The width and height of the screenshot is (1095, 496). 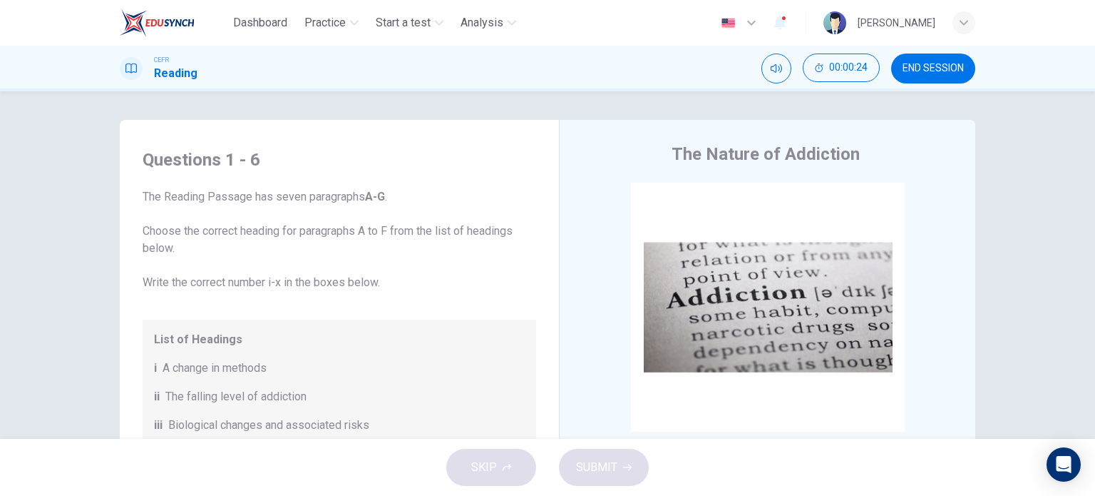 I want to click on button: Start a test, so click(x=409, y=23).